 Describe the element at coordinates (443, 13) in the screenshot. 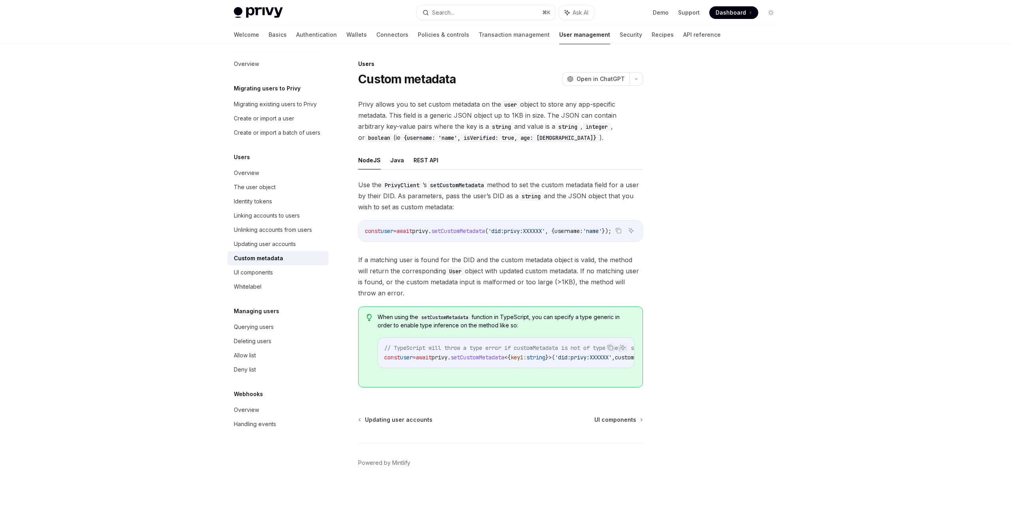

I see `div: Search...` at that location.